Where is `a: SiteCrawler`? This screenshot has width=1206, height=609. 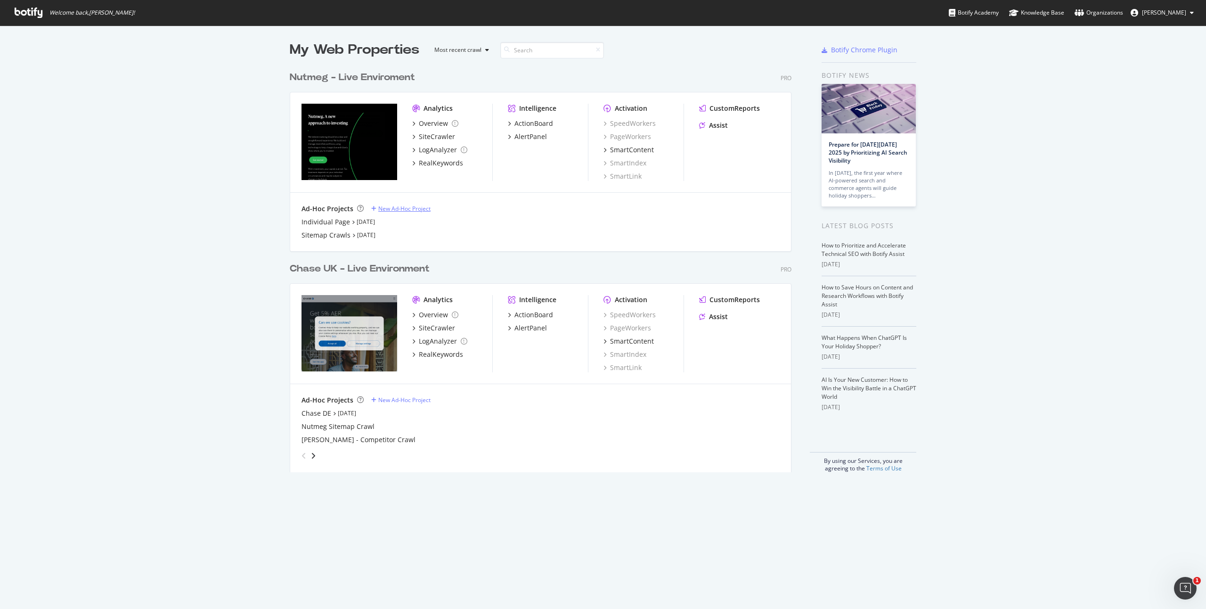 a: SiteCrawler is located at coordinates (434, 328).